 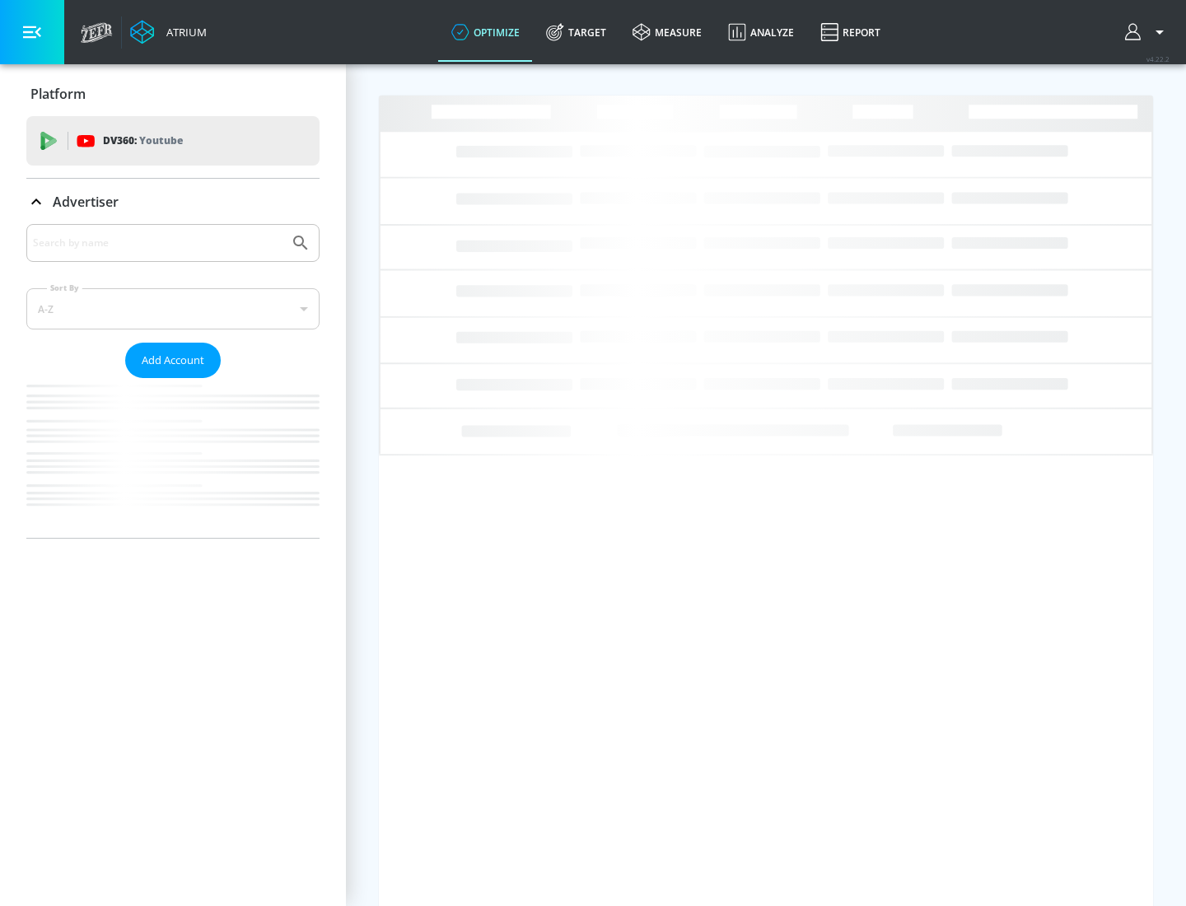 What do you see at coordinates (143, 141) in the screenshot?
I see `p: DV360:` at bounding box center [143, 141].